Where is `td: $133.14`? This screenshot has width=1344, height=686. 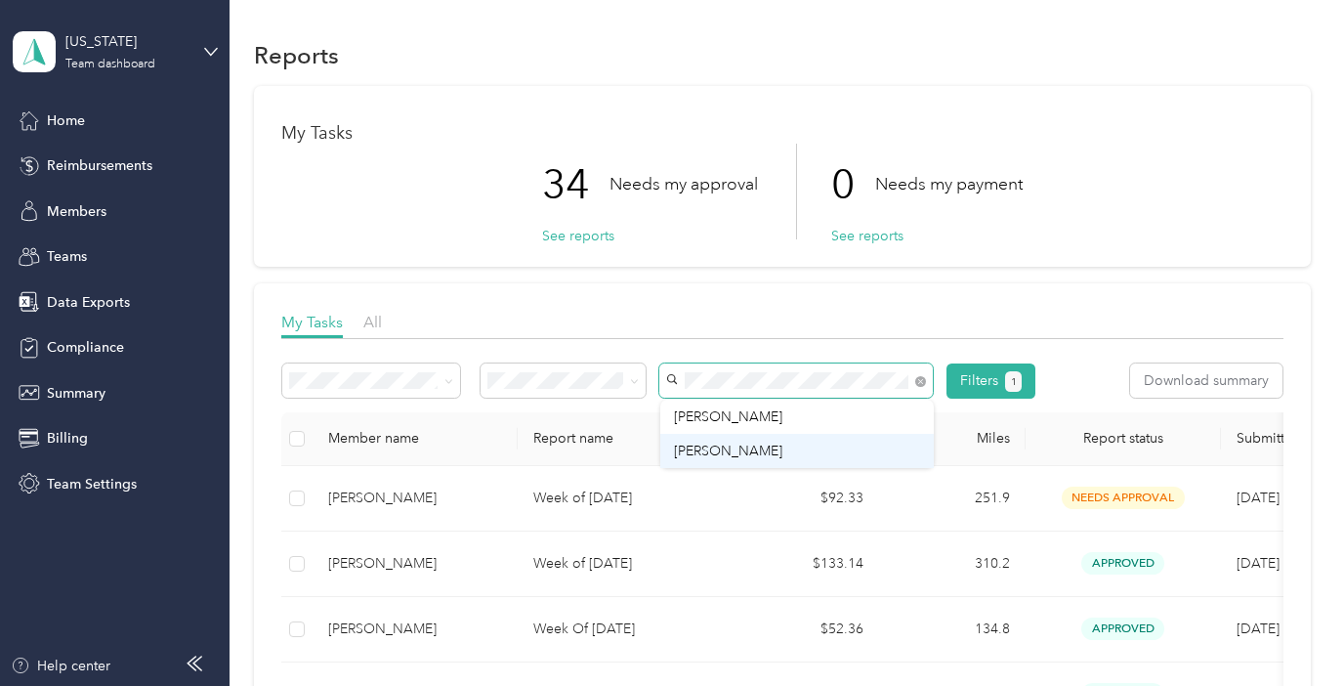 td: $133.14 is located at coordinates (806, 563).